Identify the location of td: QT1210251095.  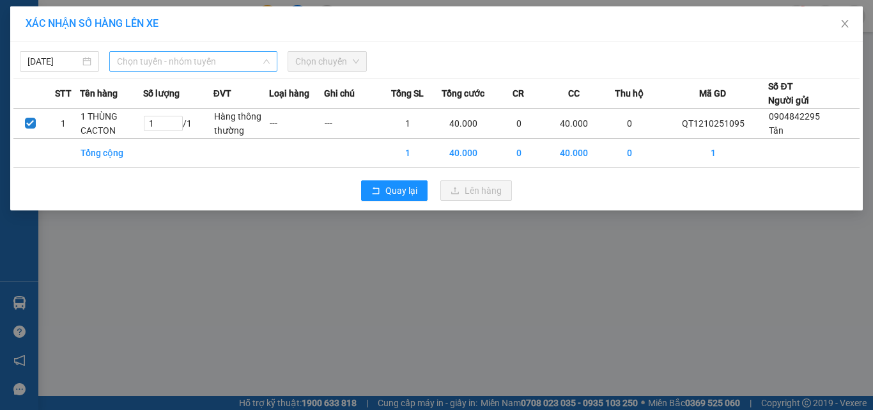
(713, 123).